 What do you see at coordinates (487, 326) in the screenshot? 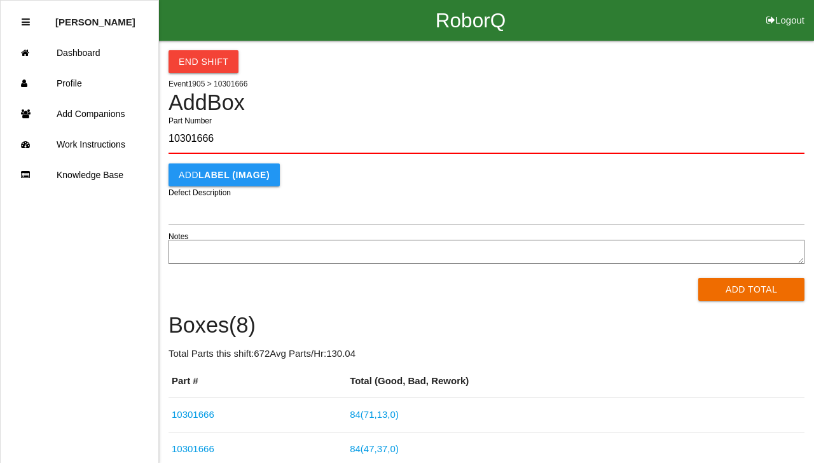
I see `h4: Boxes ( 8 )` at bounding box center [487, 326].